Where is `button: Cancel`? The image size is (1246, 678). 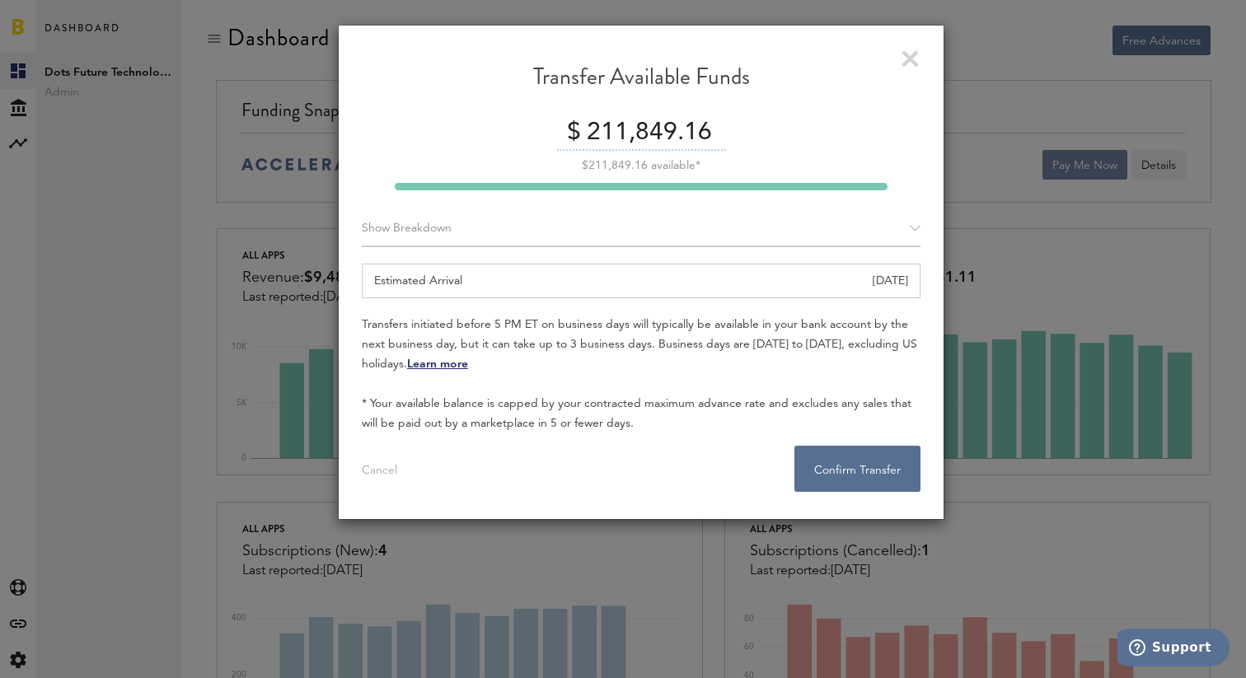
button: Cancel is located at coordinates (379, 469).